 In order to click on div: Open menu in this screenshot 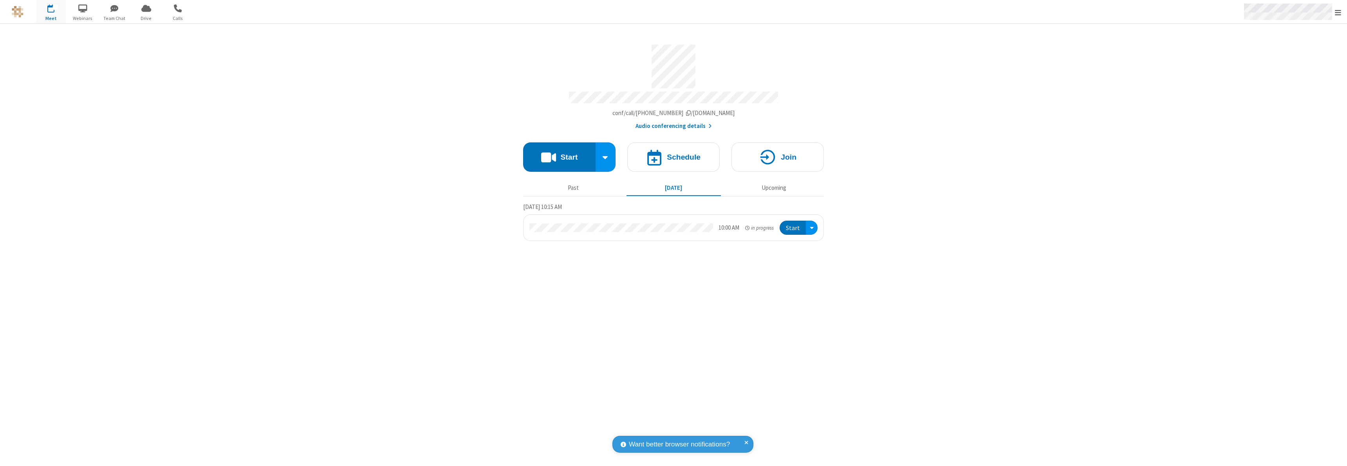, I will do `click(812, 228)`.